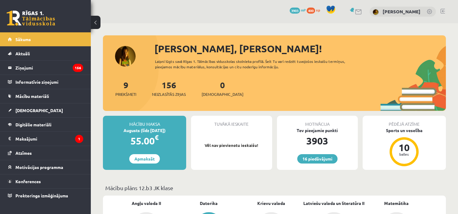 This screenshot has width=458, height=214. I want to click on span: 3903, so click(295, 11).